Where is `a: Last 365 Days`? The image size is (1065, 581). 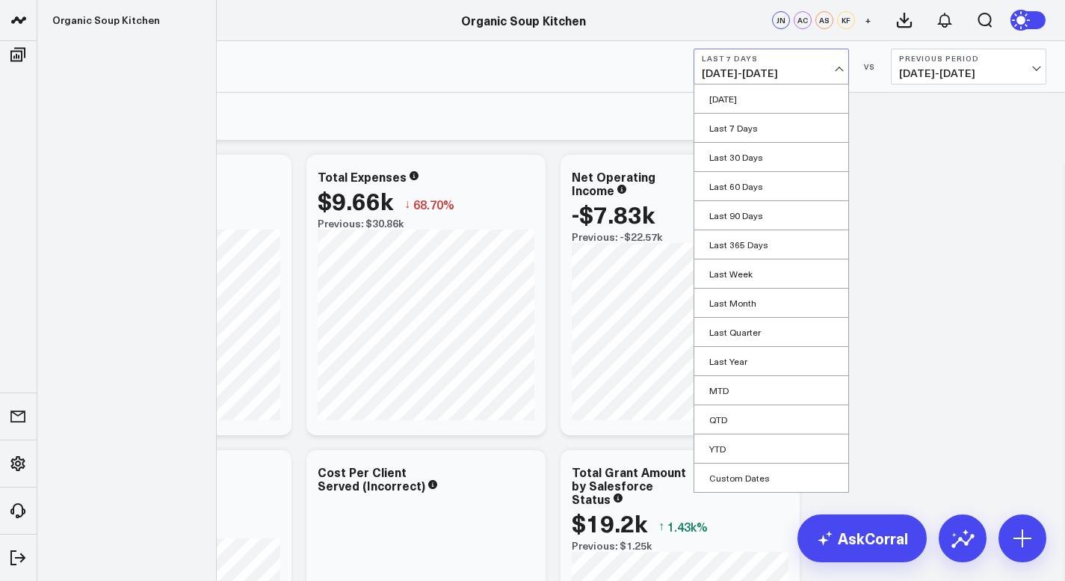
a: Last 365 Days is located at coordinates (771, 244).